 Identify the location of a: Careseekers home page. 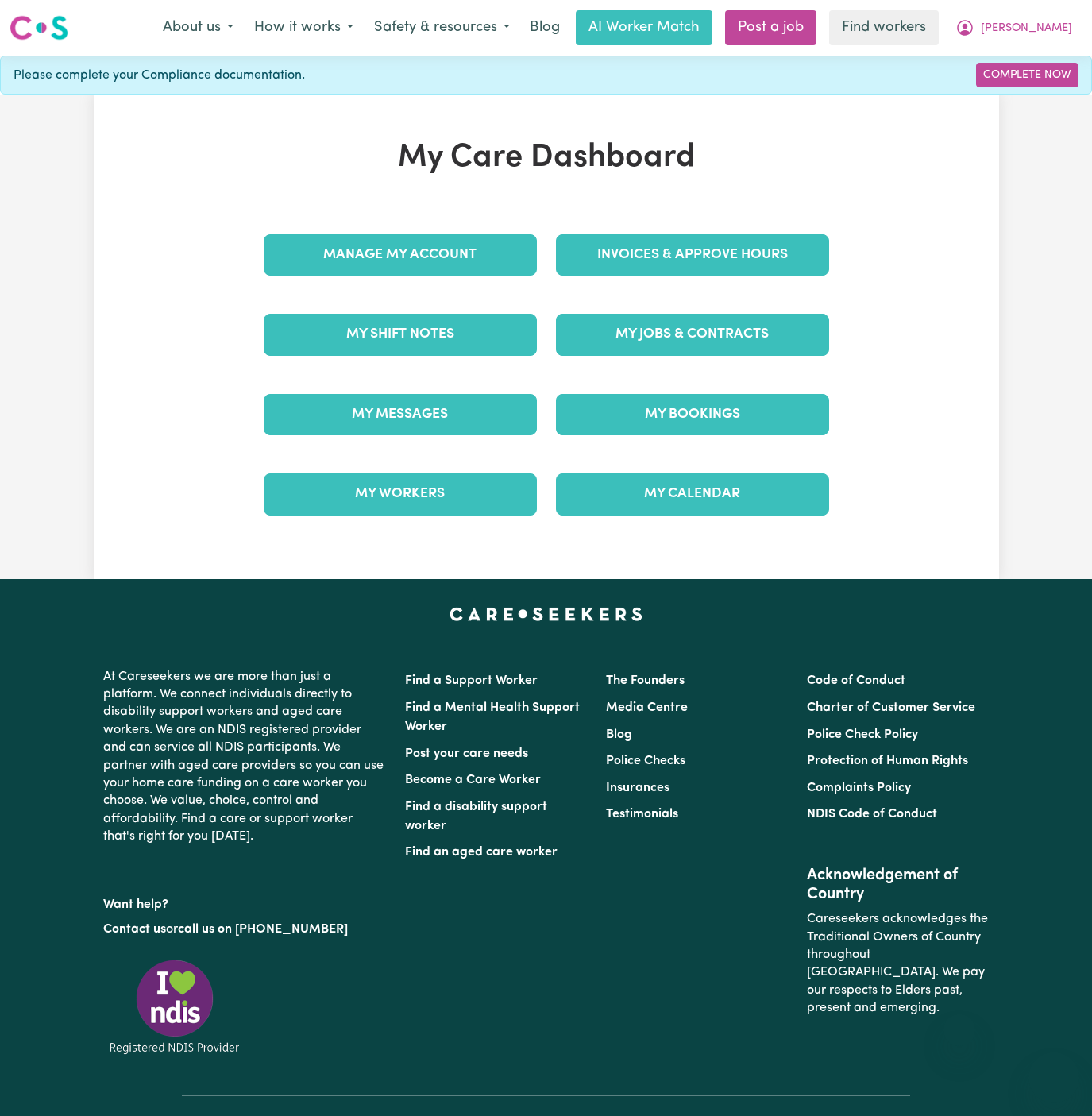
(545, 614).